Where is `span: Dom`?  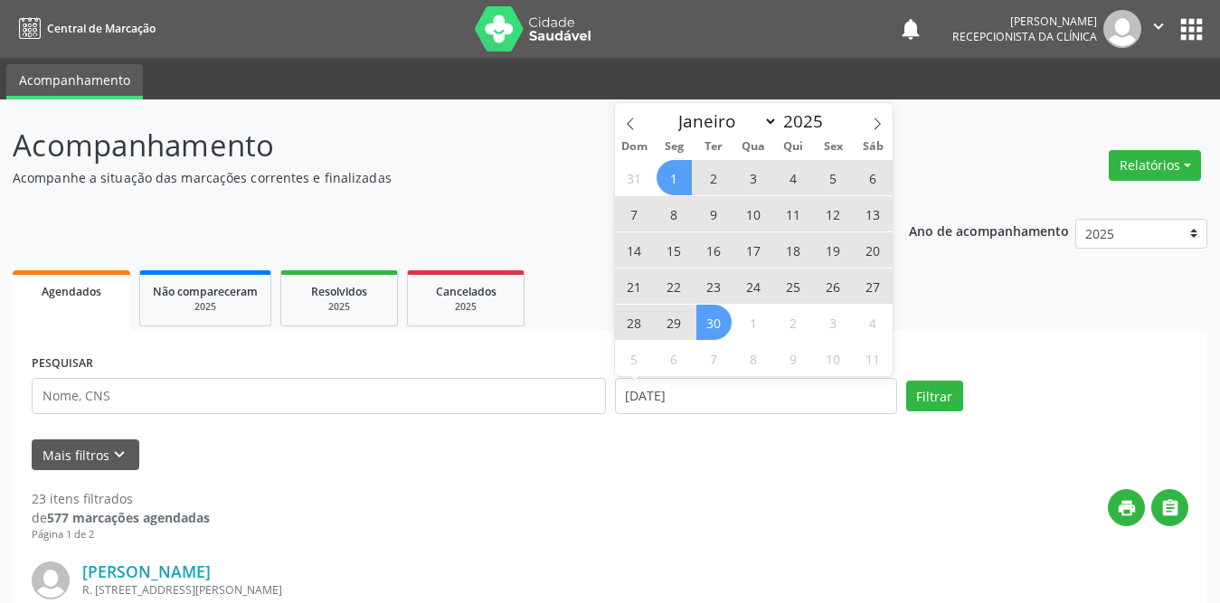
span: Dom is located at coordinates (635, 146).